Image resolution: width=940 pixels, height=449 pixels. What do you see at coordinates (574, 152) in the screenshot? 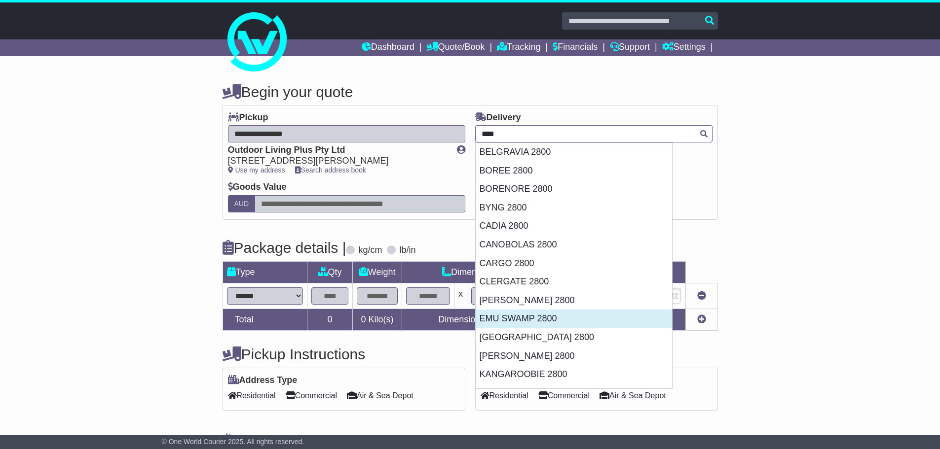
I see `div: BELGRAVIA 2800` at bounding box center [574, 152].